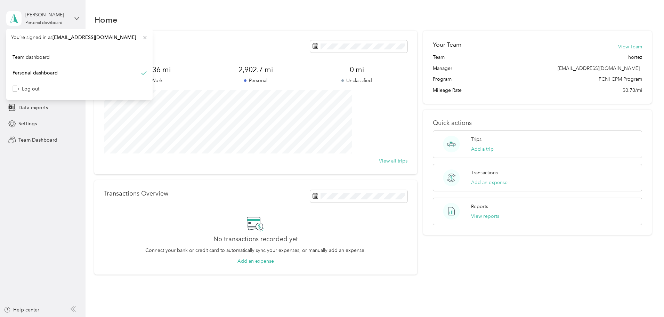  What do you see at coordinates (26, 89) in the screenshot?
I see `div: Log out` at bounding box center [26, 89].